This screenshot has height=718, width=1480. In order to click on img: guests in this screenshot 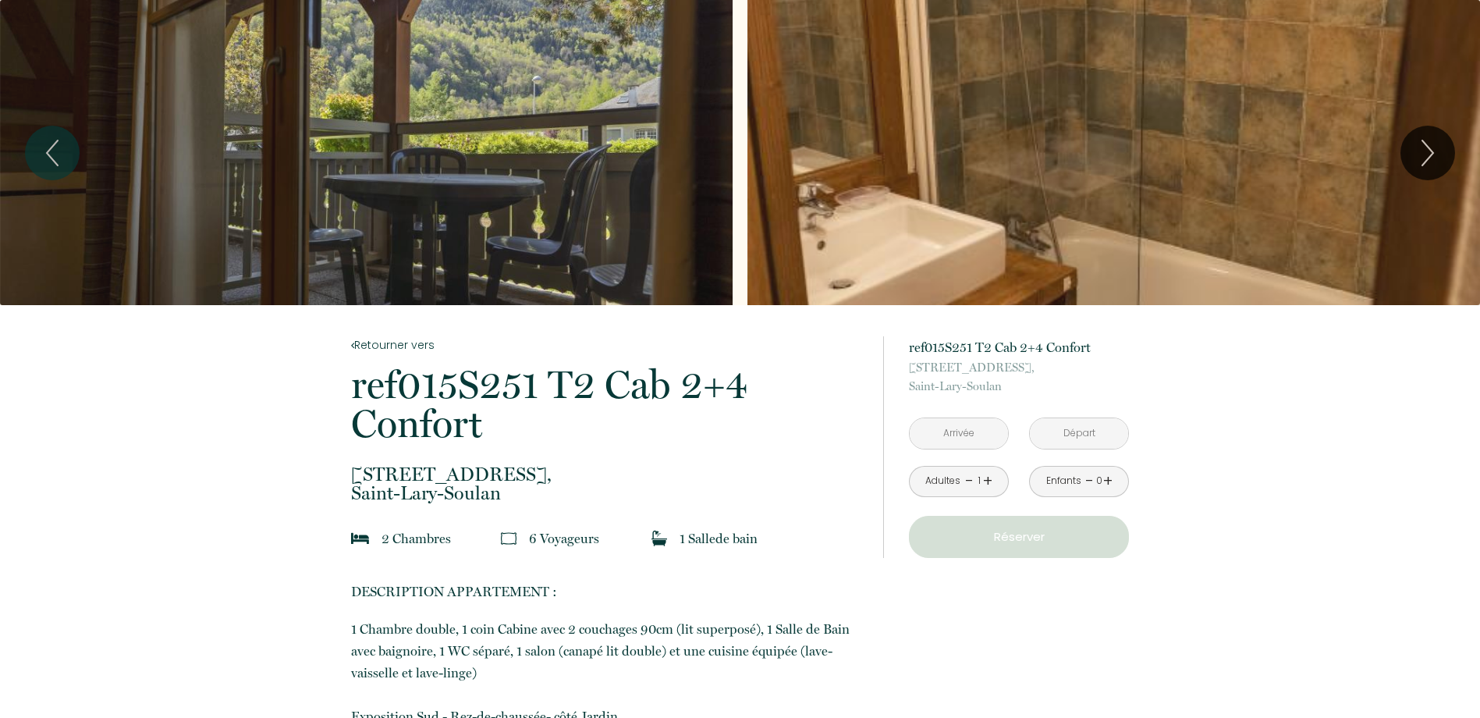, I will do `click(509, 538)`.